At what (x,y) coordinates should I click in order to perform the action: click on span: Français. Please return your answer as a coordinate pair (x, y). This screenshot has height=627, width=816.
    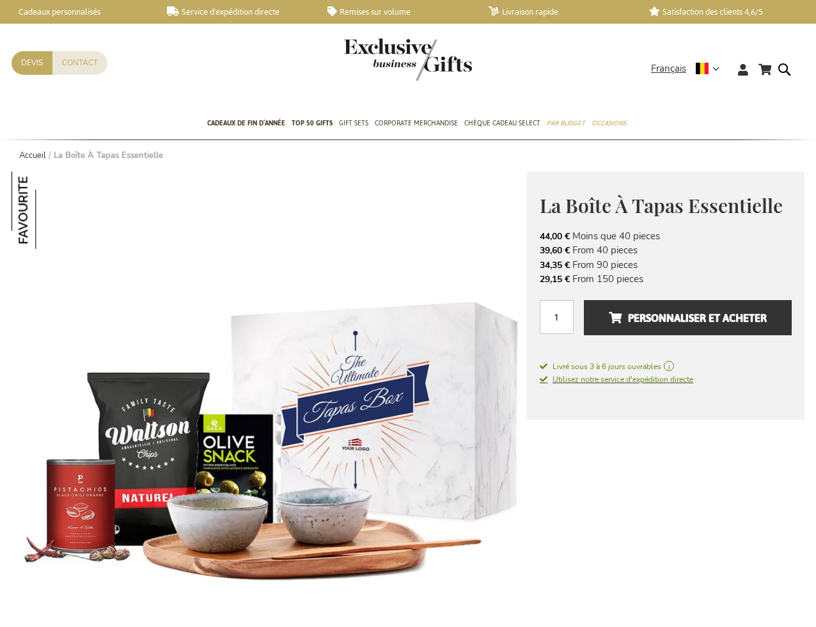
    Looking at the image, I should click on (669, 68).